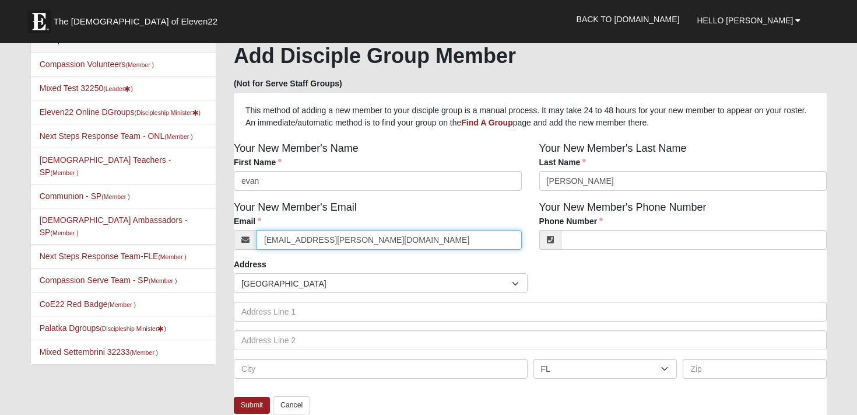  What do you see at coordinates (87, 304) in the screenshot?
I see `a: CoE22 Red Badge(Member )` at bounding box center [87, 304].